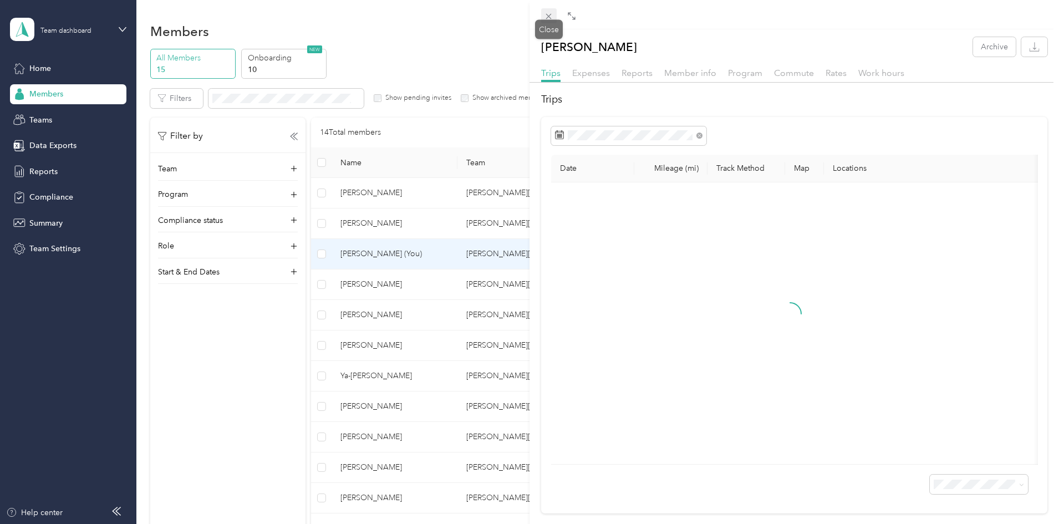 This screenshot has width=1059, height=524. Describe the element at coordinates (671, 169) in the screenshot. I see `th: Mileage (mi)` at that location.